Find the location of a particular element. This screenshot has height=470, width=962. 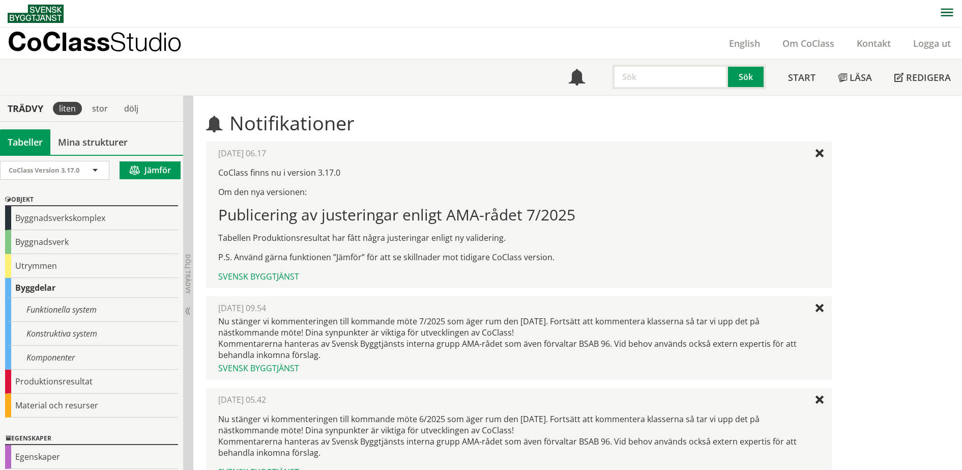

span: Studio is located at coordinates (146, 41).